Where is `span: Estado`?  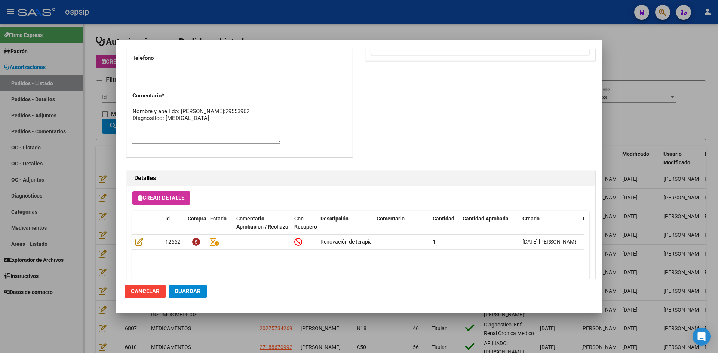 span: Estado is located at coordinates (218, 219).